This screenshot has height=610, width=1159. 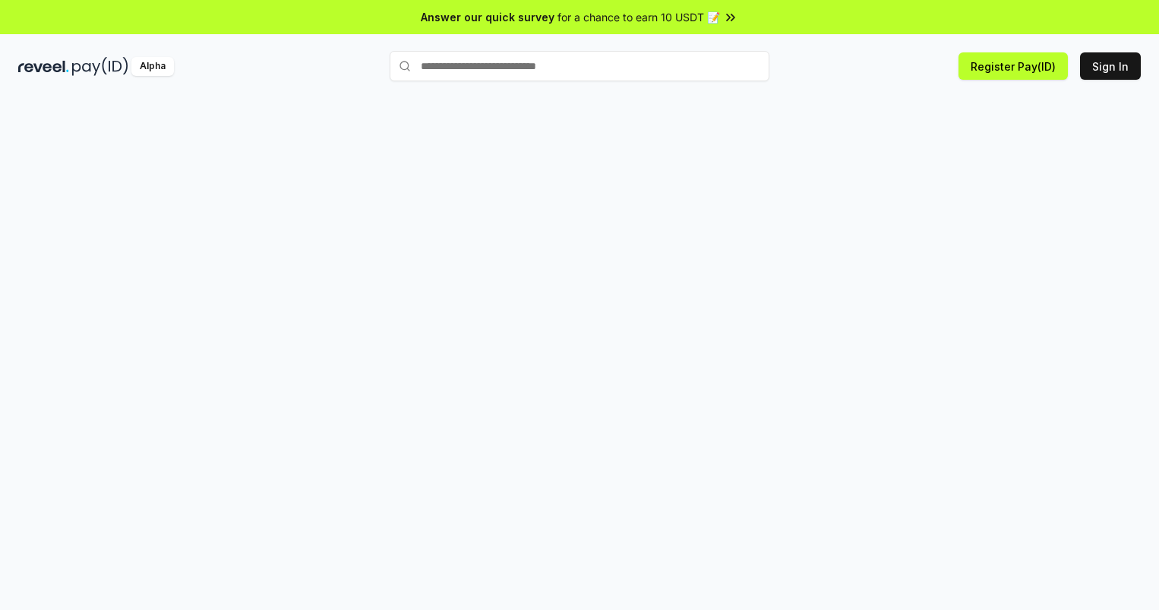 What do you see at coordinates (1013, 66) in the screenshot?
I see `button: Register Pay(ID)` at bounding box center [1013, 66].